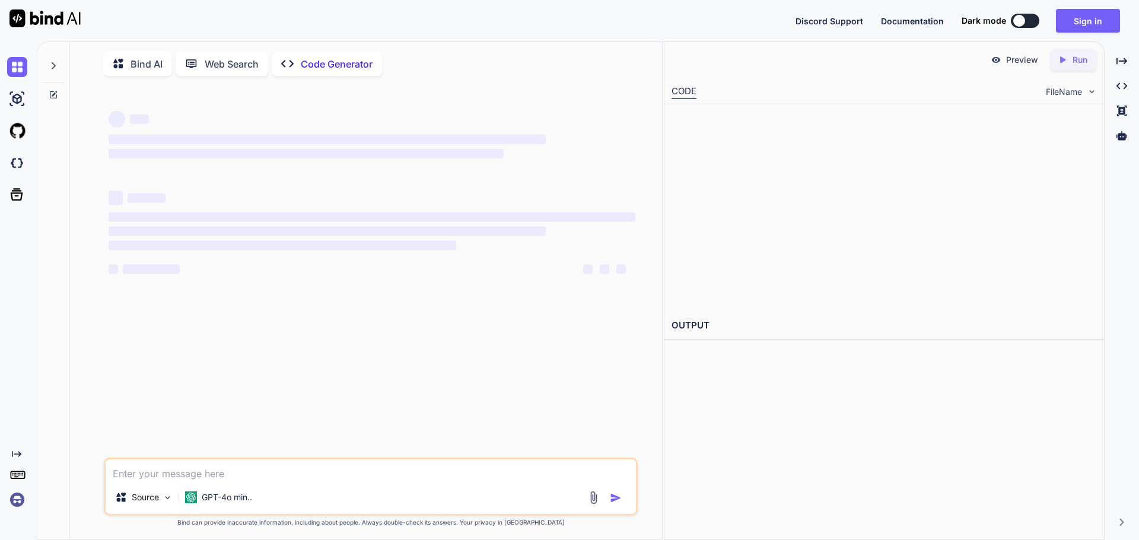 This screenshot has width=1139, height=540. What do you see at coordinates (231, 64) in the screenshot?
I see `p: Web Search` at bounding box center [231, 64].